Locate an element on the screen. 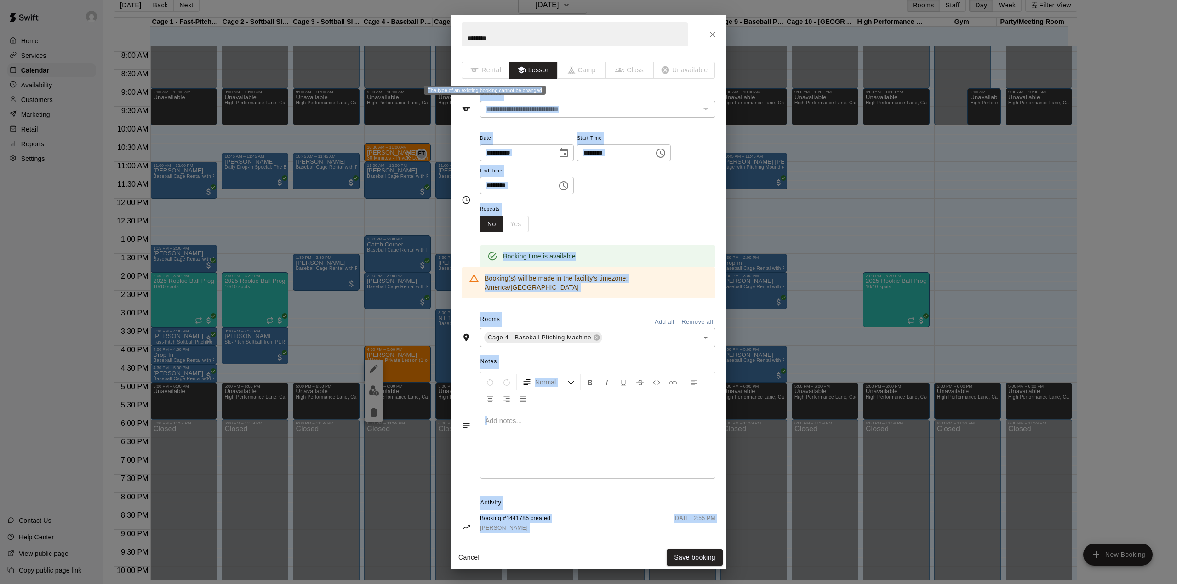 Image resolution: width=1177 pixels, height=584 pixels. div: Booking time is available is located at coordinates (539, 256).